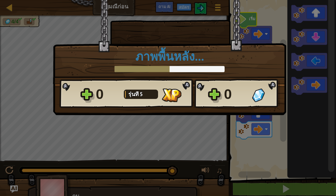 The height and width of the screenshot is (196, 336). Describe the element at coordinates (171, 95) in the screenshot. I see `img: XP ที่ได้รับ` at that location.